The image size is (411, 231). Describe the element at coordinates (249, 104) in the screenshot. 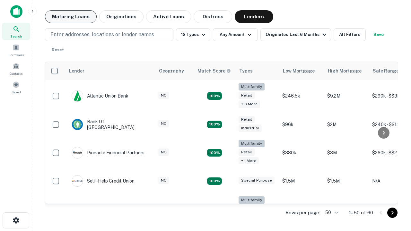

I see `div: + 3 more` at that location.